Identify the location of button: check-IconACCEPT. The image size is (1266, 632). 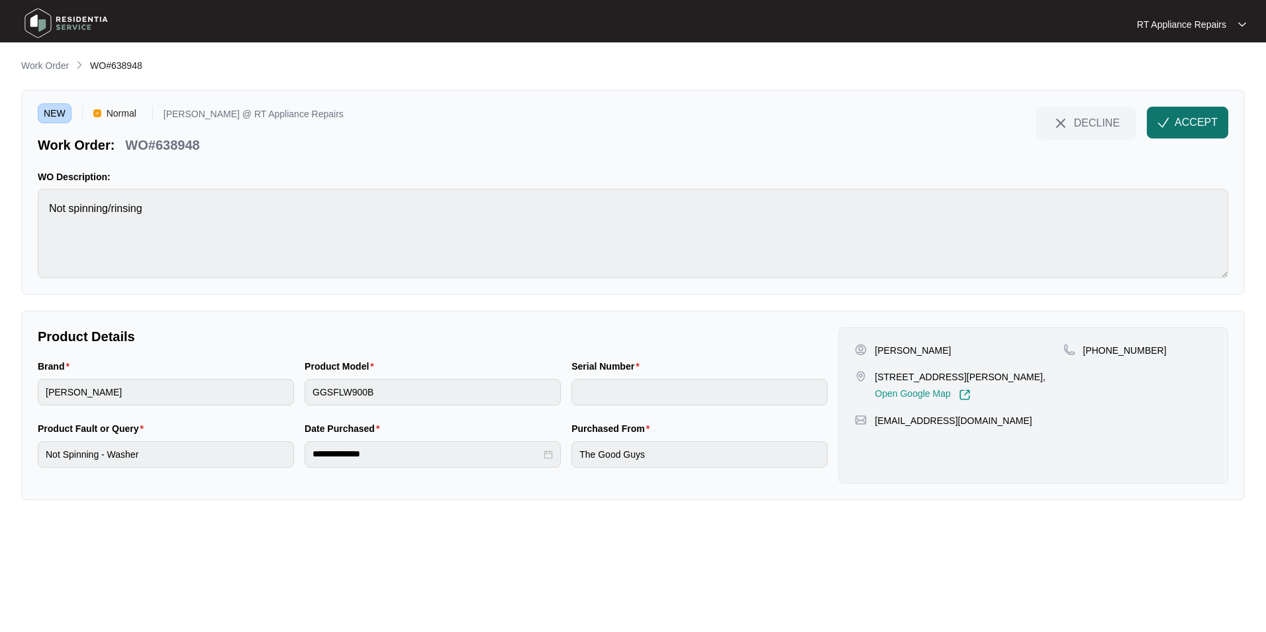
(1187, 122).